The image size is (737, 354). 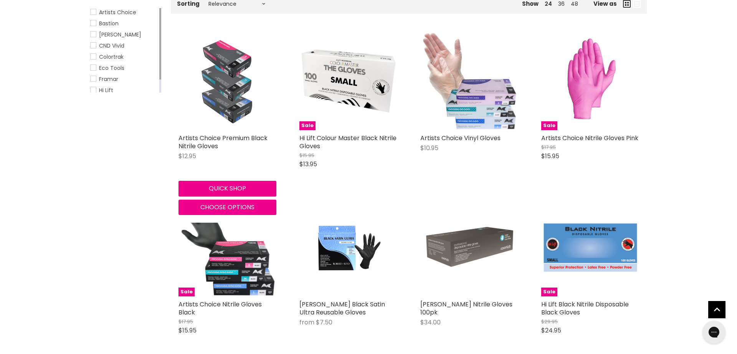 What do you see at coordinates (469, 247) in the screenshot?
I see `img: Caron Nitrile Gloves 100pk` at bounding box center [469, 247].